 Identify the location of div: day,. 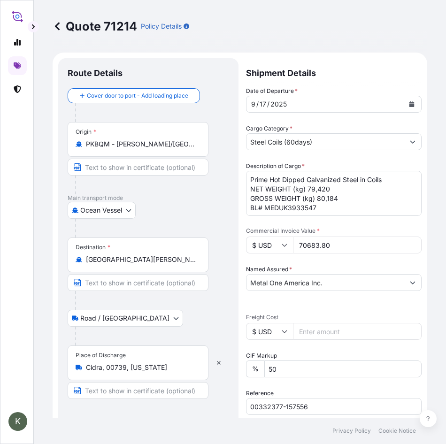
(263, 104).